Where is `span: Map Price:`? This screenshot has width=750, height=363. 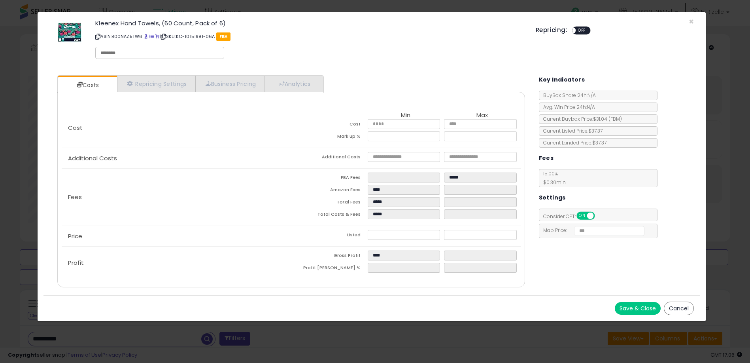
span: Map Price: is located at coordinates (592, 230).